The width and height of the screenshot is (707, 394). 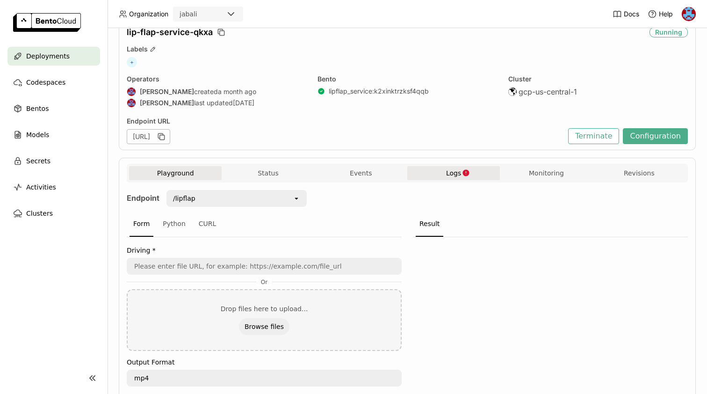 What do you see at coordinates (655, 136) in the screenshot?
I see `button: Configuration` at bounding box center [655, 136].